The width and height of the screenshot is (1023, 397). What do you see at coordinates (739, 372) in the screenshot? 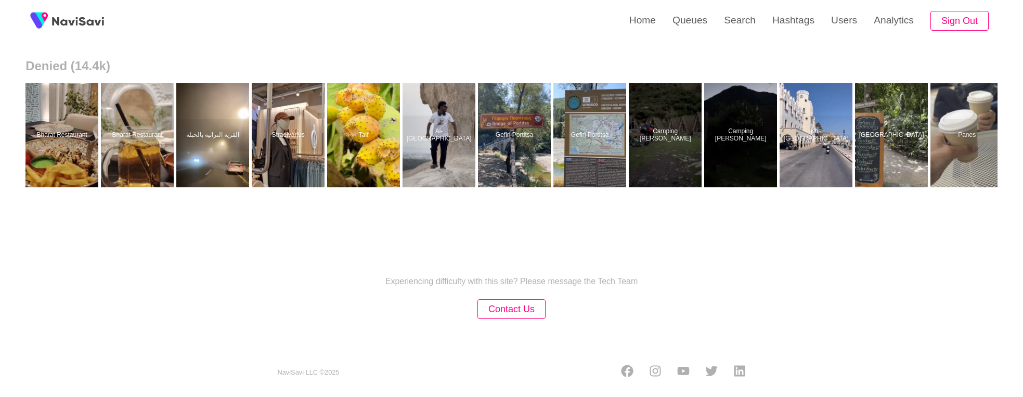
I see `a: LinkedIn` at bounding box center [739, 372].